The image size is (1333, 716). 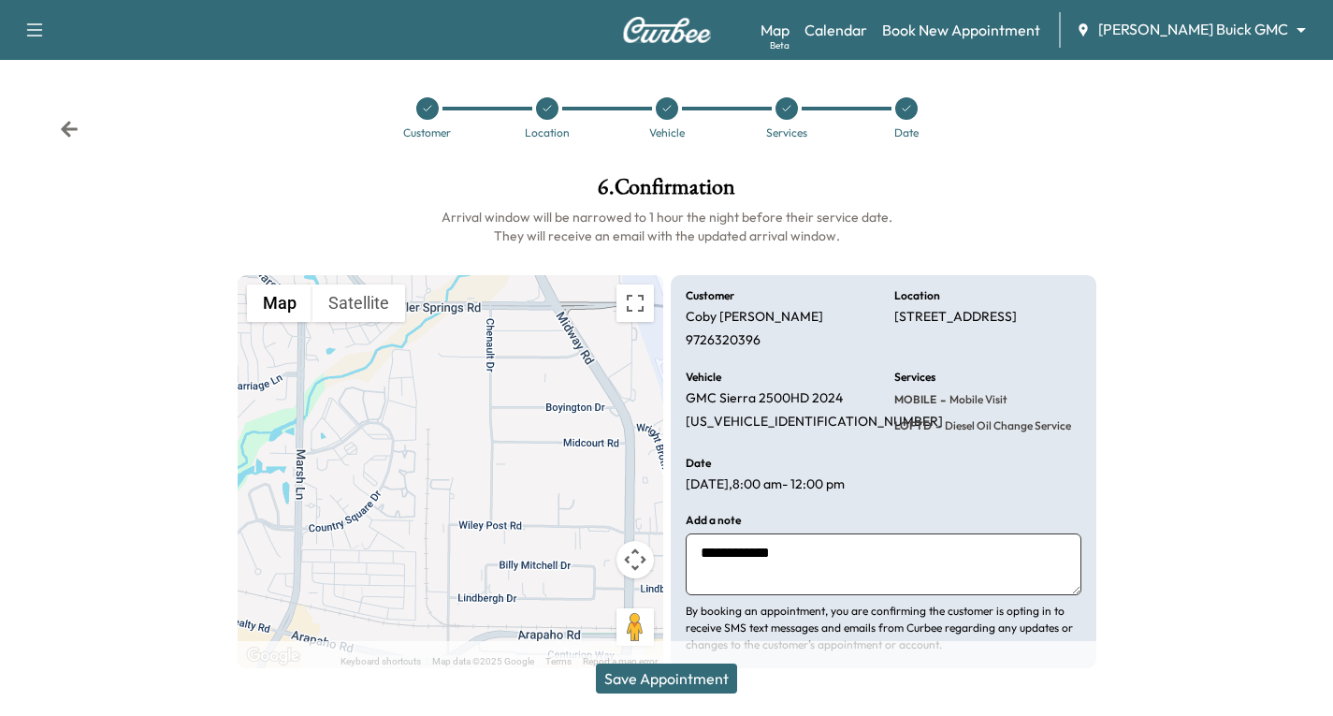 What do you see at coordinates (977, 399) in the screenshot?
I see `span: Mobile Visit` at bounding box center [977, 399].